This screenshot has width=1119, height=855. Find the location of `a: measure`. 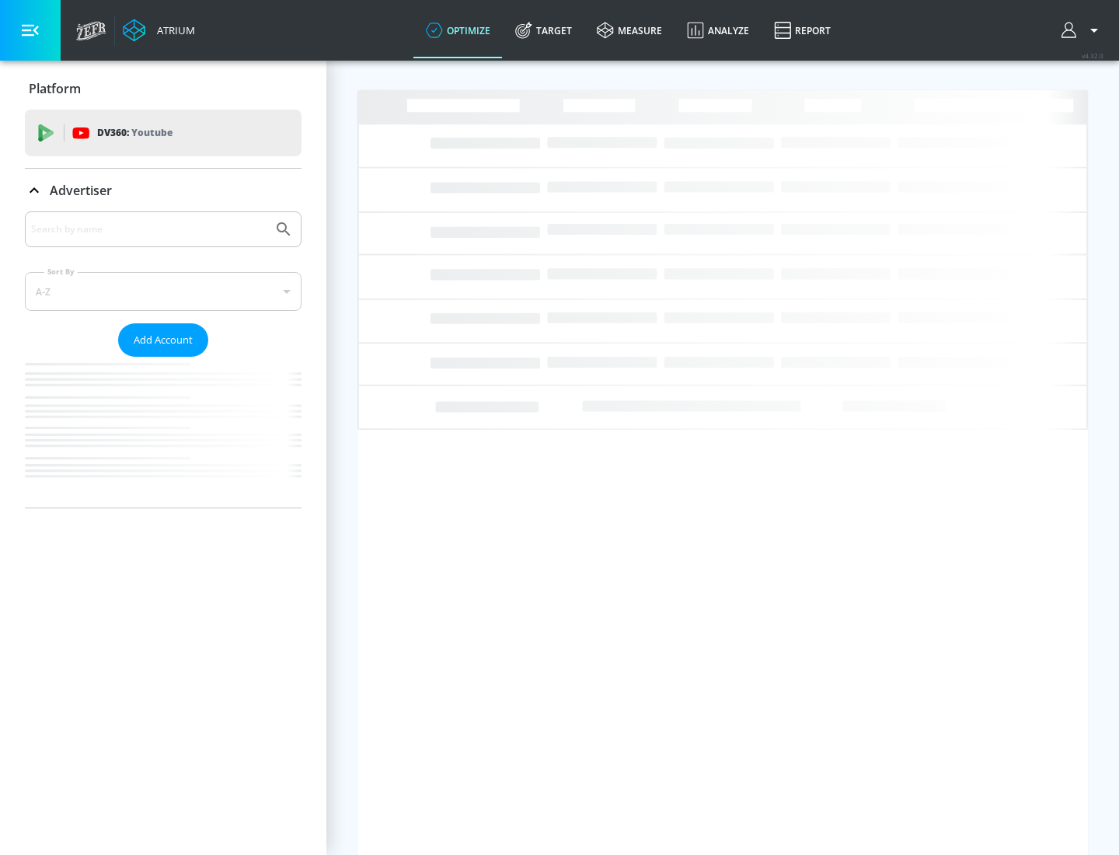

a: measure is located at coordinates (629, 30).